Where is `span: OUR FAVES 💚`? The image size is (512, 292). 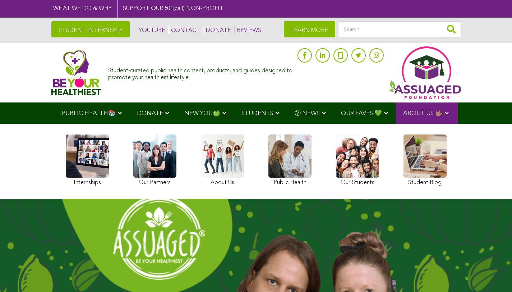
span: OUR FAVES 💚 is located at coordinates (361, 113).